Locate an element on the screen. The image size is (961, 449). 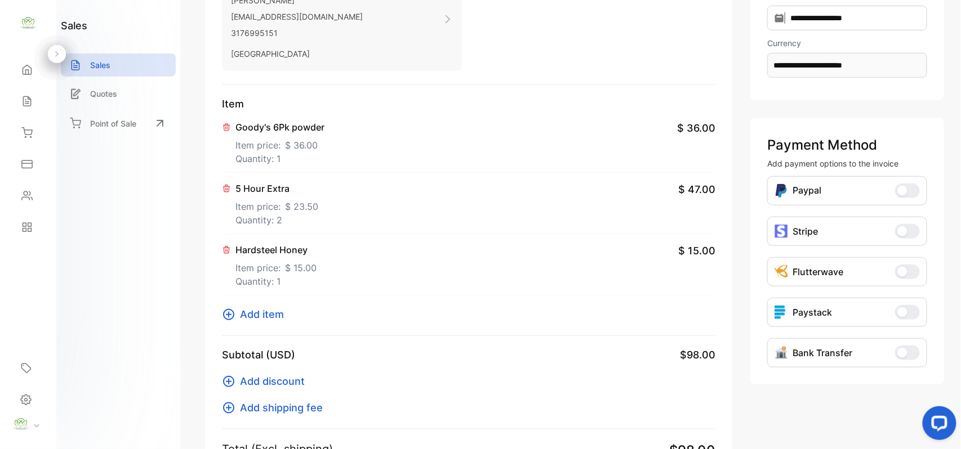
p: Sales is located at coordinates (100, 65).